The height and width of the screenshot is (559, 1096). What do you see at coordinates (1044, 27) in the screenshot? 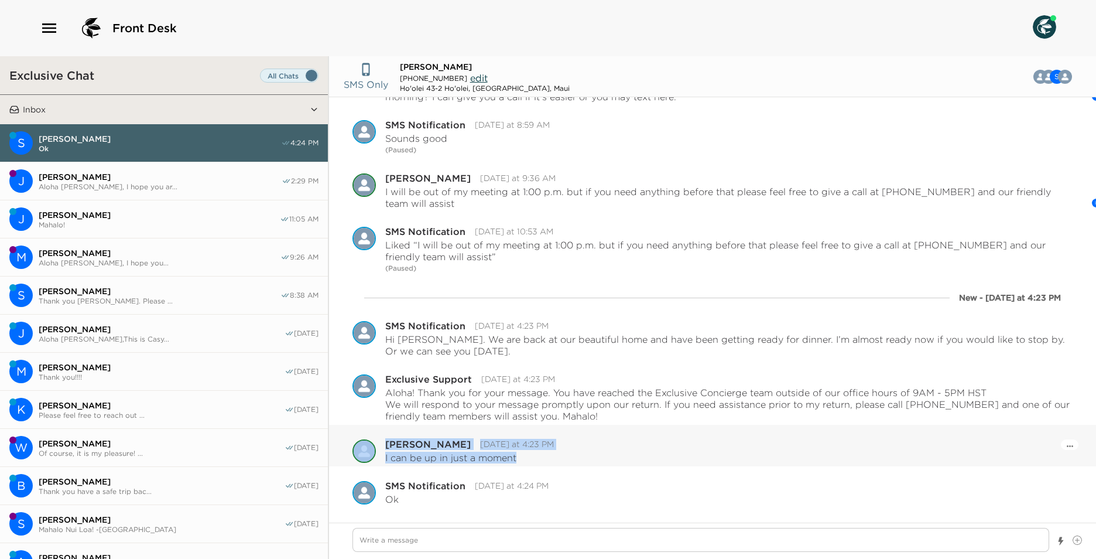
I see `img: User` at bounding box center [1044, 27].